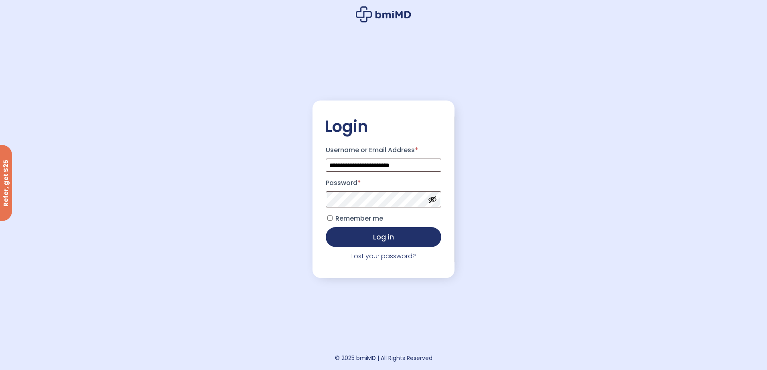  What do you see at coordinates (383, 256) in the screenshot?
I see `a: Lost your password?` at bounding box center [383, 256].